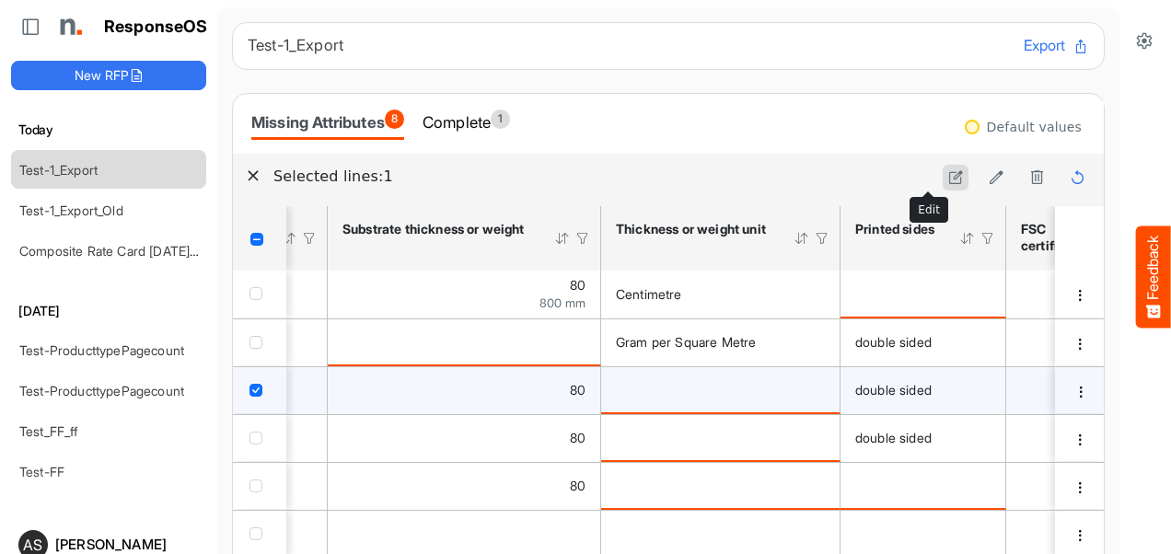 The height and width of the screenshot is (554, 1171). Describe the element at coordinates (69, 27) in the screenshot. I see `img: Northell` at that location.